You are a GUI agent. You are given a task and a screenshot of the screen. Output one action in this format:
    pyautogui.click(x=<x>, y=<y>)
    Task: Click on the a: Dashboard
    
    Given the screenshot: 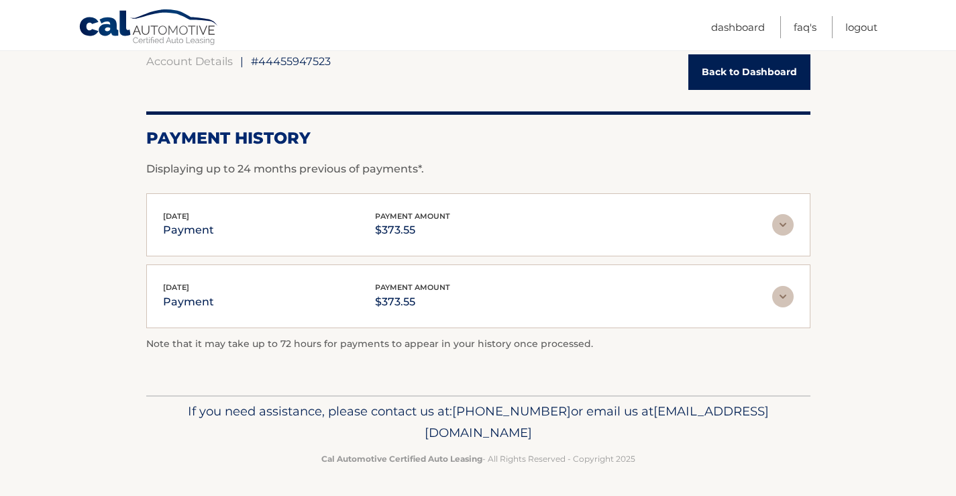 What is the action you would take?
    pyautogui.click(x=738, y=27)
    